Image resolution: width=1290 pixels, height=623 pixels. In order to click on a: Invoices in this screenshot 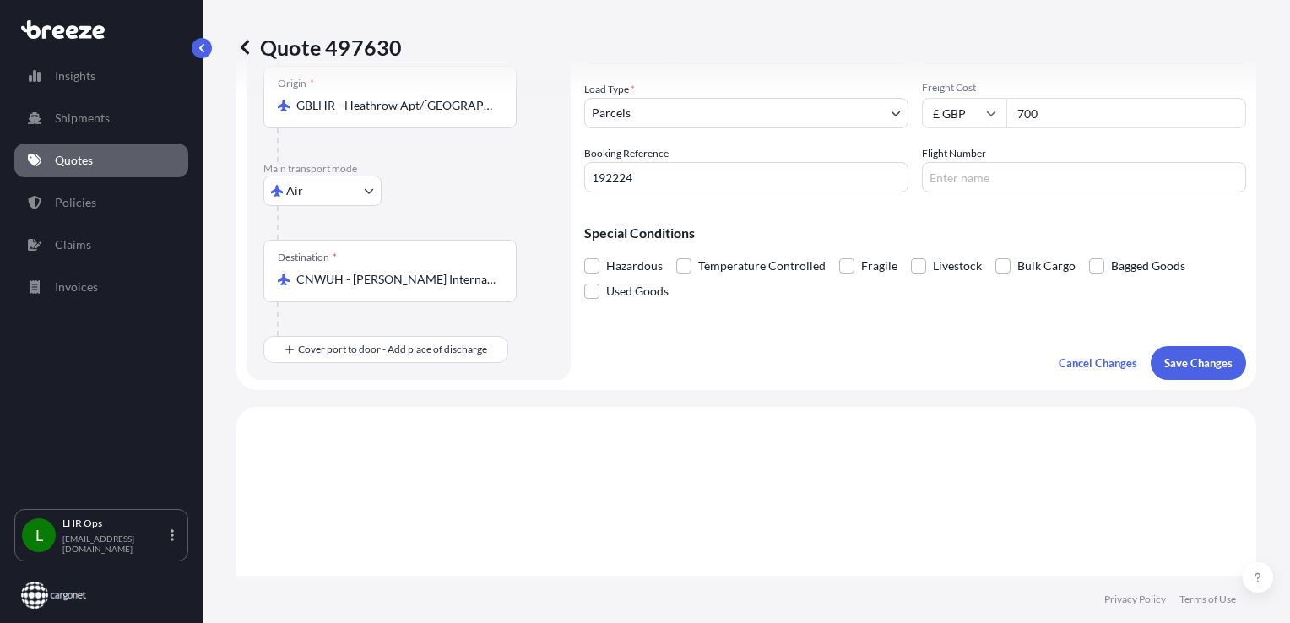, I will do `click(101, 287)`.